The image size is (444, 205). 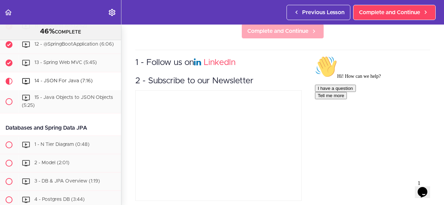 I want to click on span: 14 - JSON For Java (7:16), so click(x=63, y=81).